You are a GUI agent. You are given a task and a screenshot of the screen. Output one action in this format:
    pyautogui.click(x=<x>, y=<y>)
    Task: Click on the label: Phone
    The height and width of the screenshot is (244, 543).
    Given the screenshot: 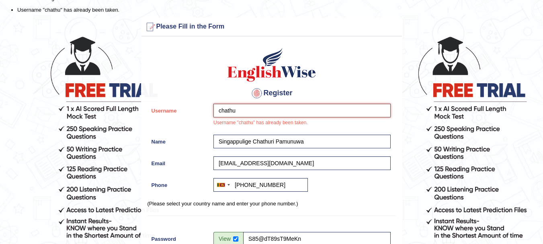 What is the action you would take?
    pyautogui.click(x=179, y=183)
    